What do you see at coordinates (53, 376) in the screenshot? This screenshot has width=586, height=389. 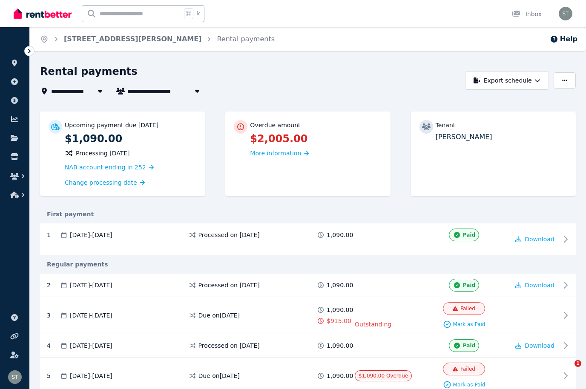 I see `div: 5` at bounding box center [53, 376].